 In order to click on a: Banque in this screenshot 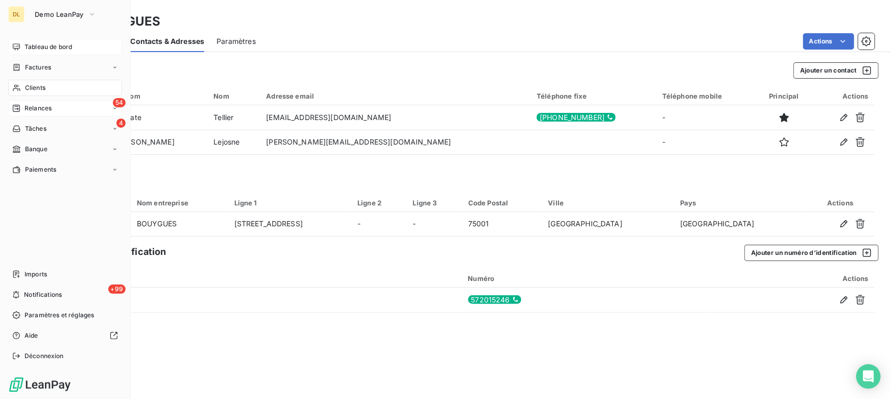, I will do `click(65, 149)`.